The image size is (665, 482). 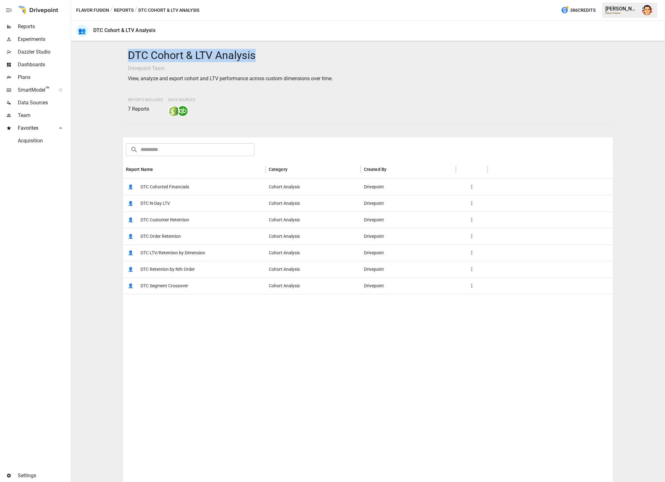 What do you see at coordinates (375, 169) in the screenshot?
I see `div: Created By` at bounding box center [375, 169].